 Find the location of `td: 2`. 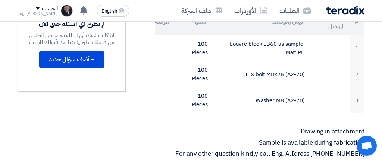

td: 2 is located at coordinates (357, 75).